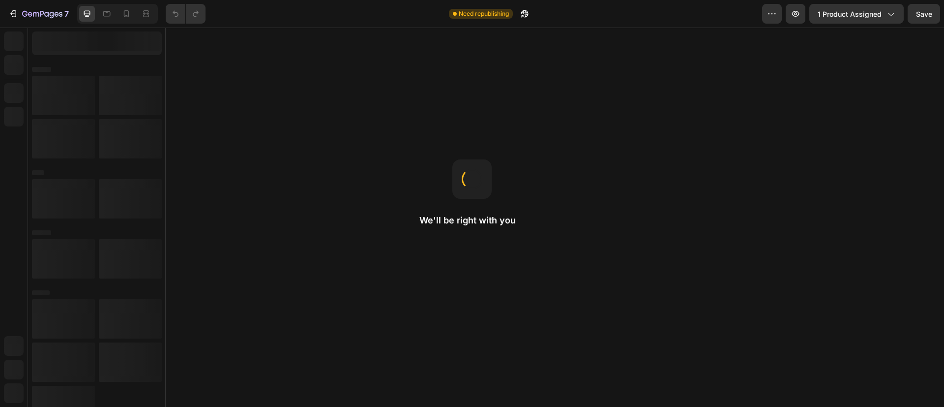  What do you see at coordinates (484, 14) in the screenshot?
I see `span: Need republishing` at bounding box center [484, 14].